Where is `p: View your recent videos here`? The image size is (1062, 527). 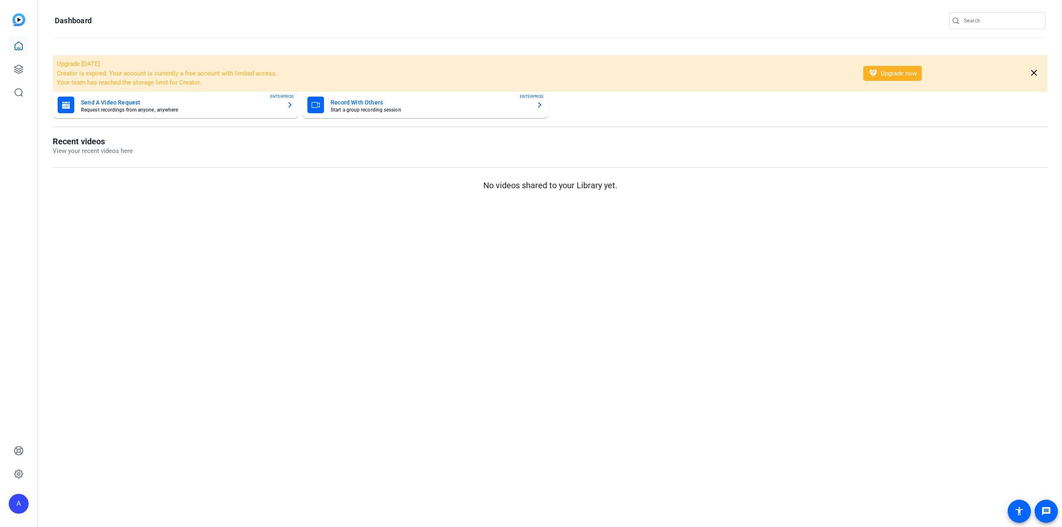
p: View your recent videos here is located at coordinates (93, 151).